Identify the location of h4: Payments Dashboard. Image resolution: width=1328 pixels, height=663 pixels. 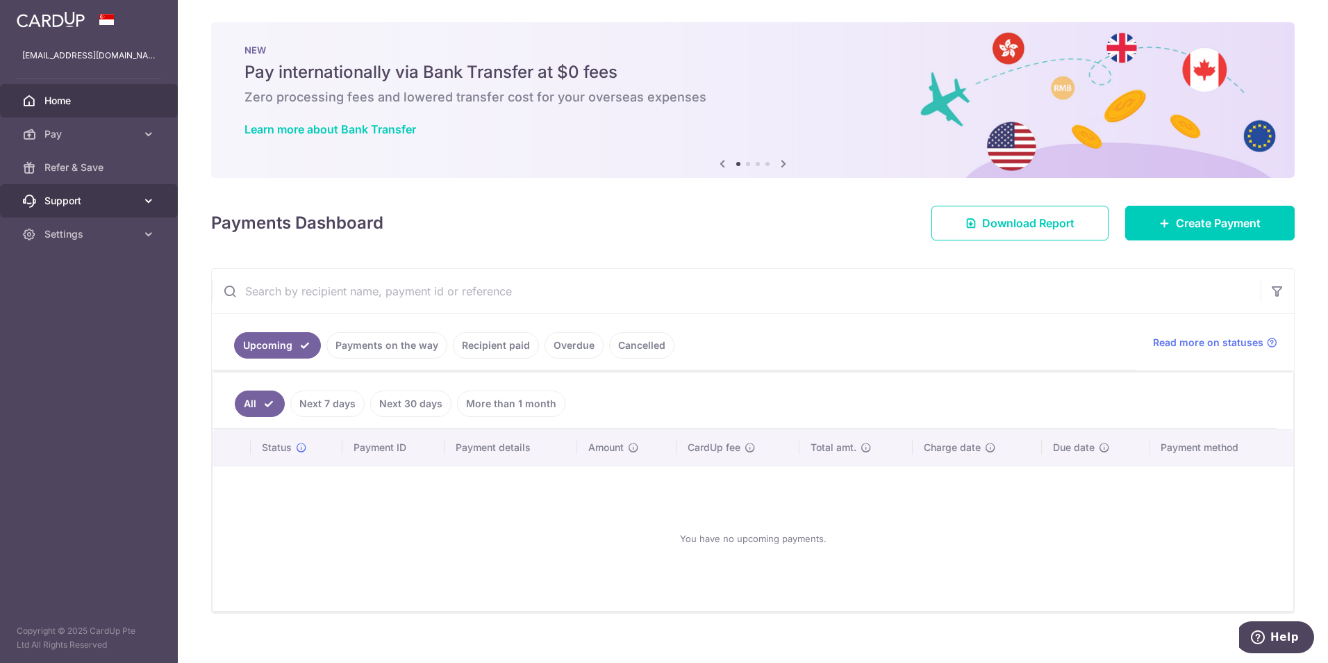
(297, 223).